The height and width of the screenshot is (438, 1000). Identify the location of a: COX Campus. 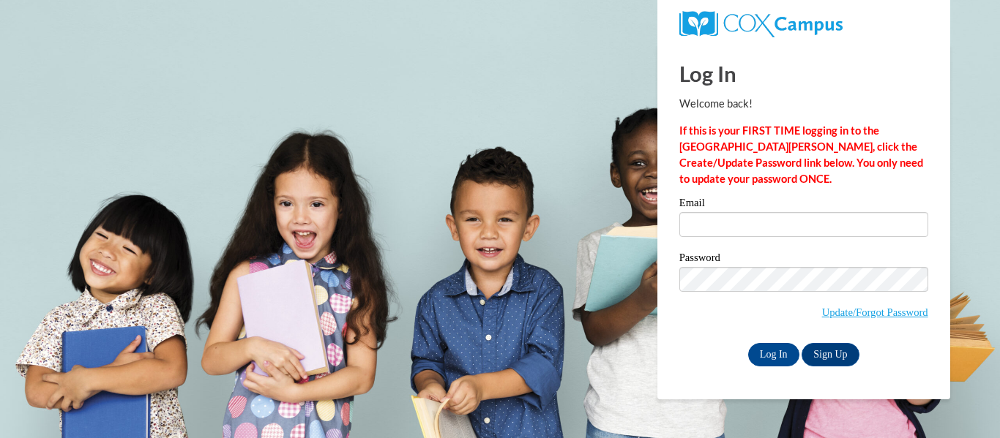
(761, 23).